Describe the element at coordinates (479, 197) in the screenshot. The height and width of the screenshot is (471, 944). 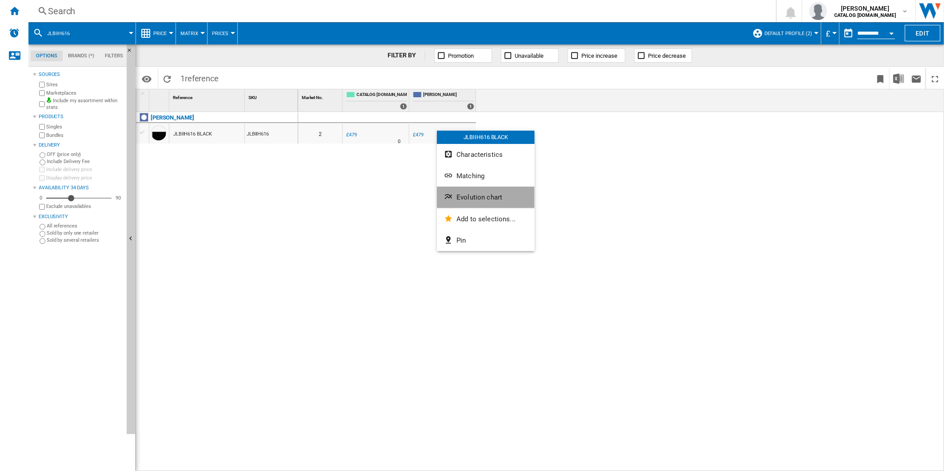
I see `span: Evolution chart` at that location.